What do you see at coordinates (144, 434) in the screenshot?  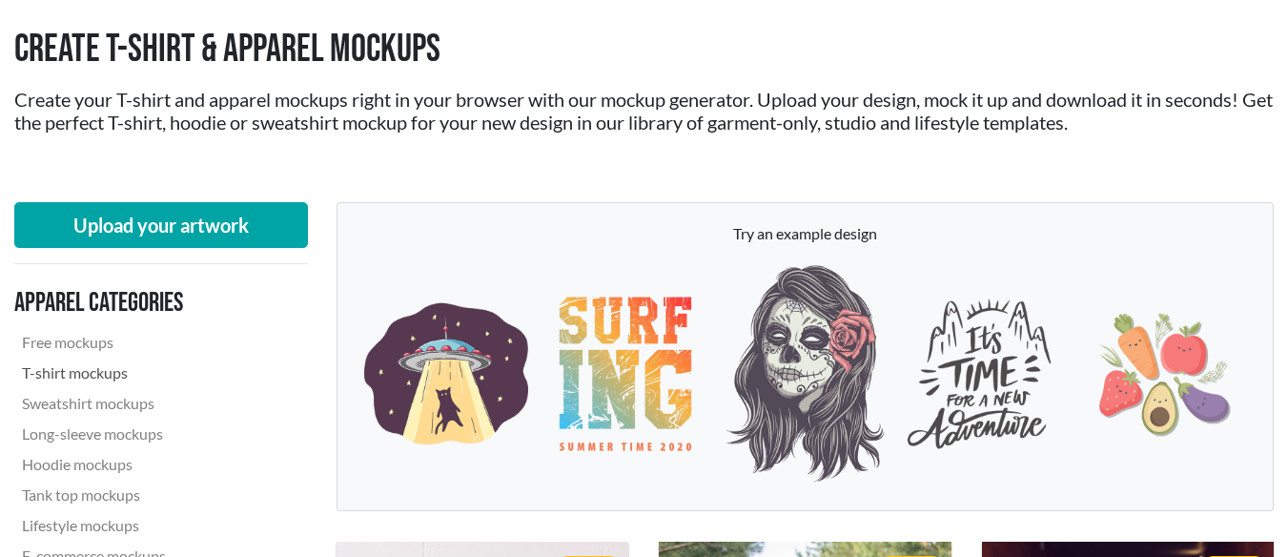 I see `a: Long-sleeve mockups` at bounding box center [144, 434].